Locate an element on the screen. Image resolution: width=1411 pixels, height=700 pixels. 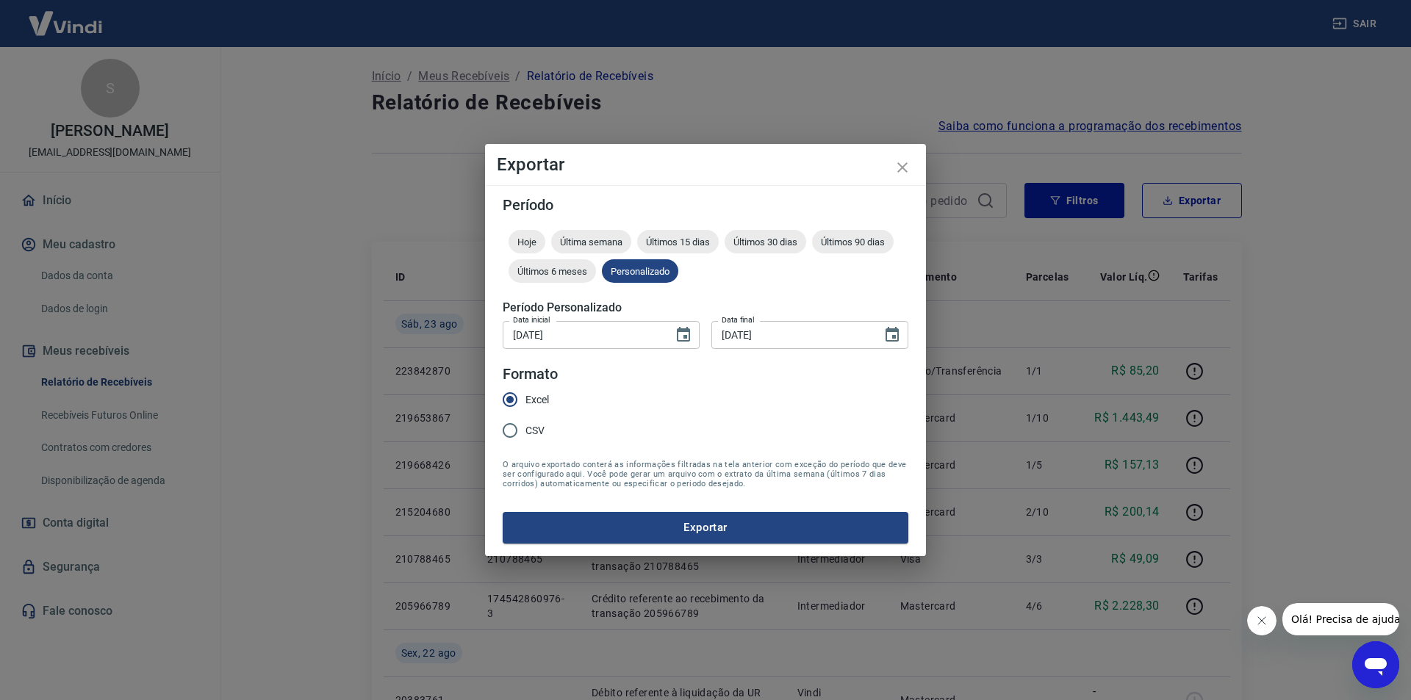
span: O arquivo exportado conterá as informações filtradas na tela anterior com exceção do período que ... is located at coordinates (706, 474).